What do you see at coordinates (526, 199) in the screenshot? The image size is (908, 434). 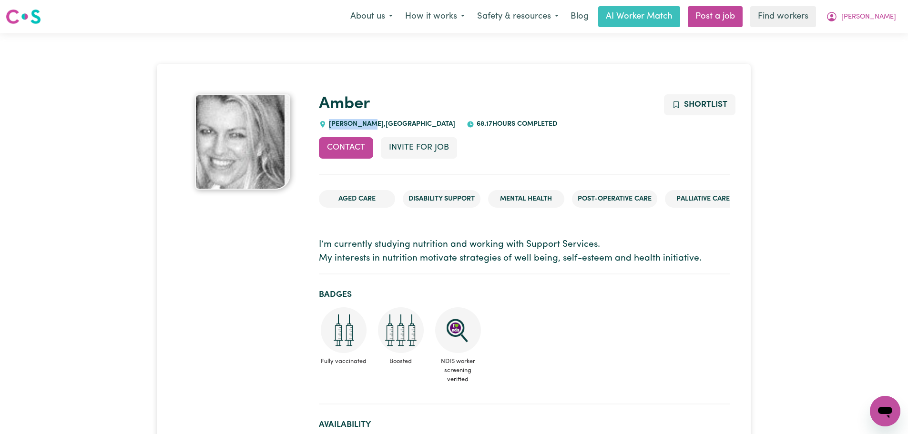 I see `li: Mental Health` at bounding box center [526, 199].